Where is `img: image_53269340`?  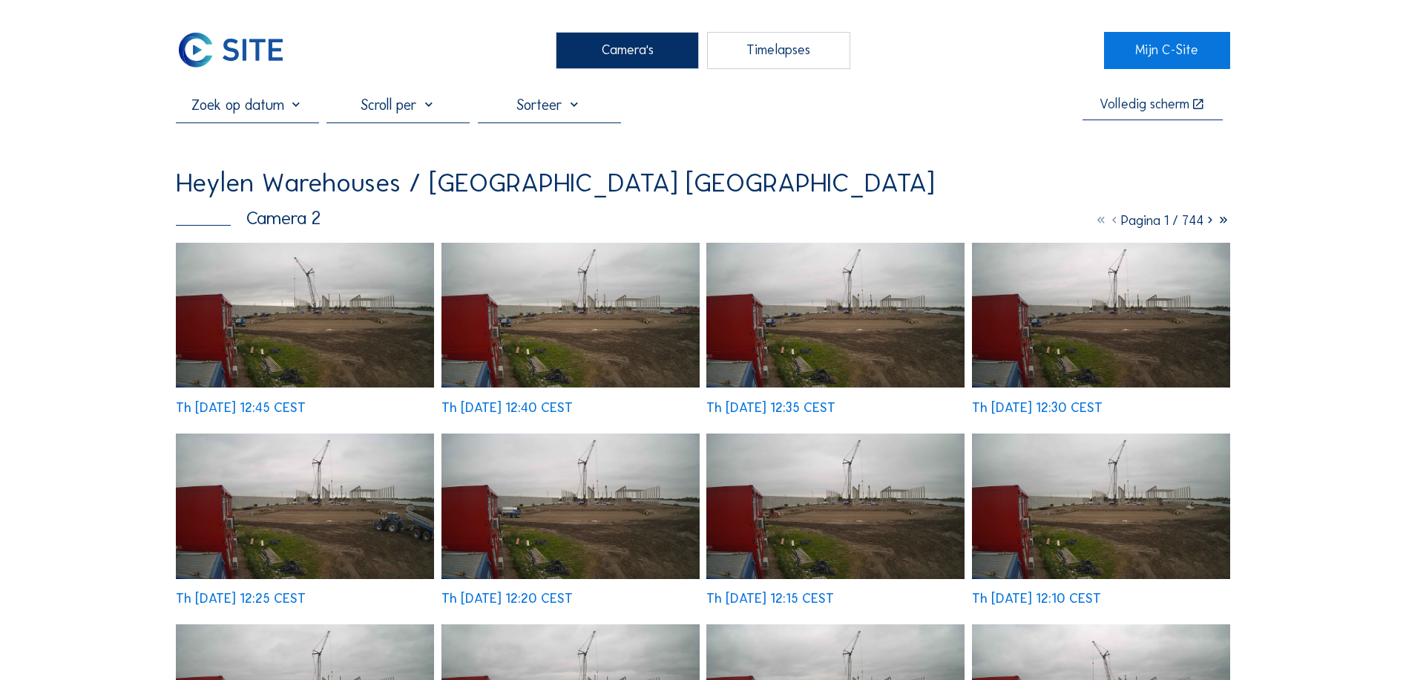 img: image_53269340 is located at coordinates (571, 315).